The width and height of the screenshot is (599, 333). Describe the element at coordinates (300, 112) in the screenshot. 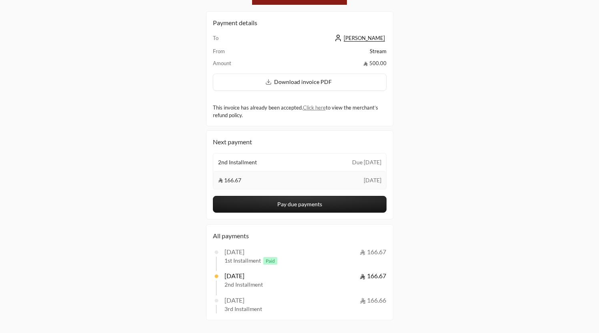

I see `div: This invoice has already been accepted. to view the merchant’s refund policy.` at that location.